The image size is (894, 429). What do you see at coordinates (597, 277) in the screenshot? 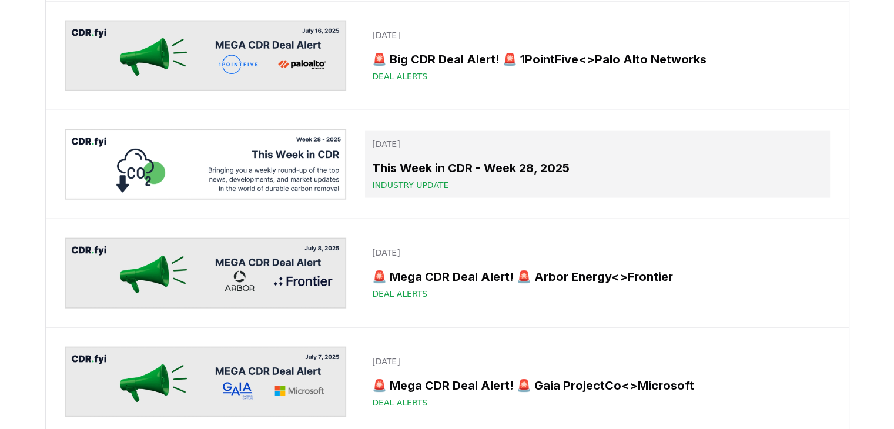
I see `h3: 🚨 Mega CDR Deal Alert! 🚨 Arbor Energy<>Frontier` at bounding box center [597, 277].